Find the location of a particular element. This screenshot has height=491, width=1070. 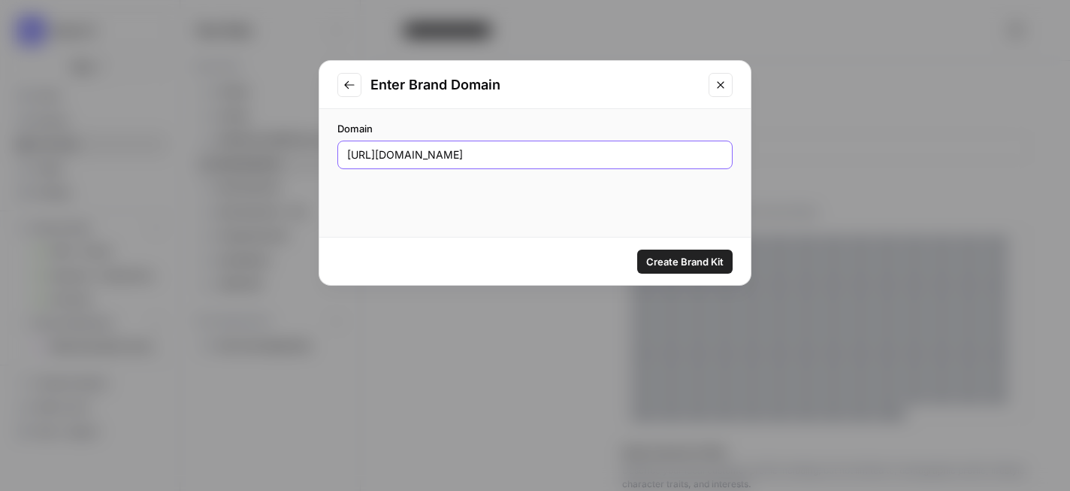

label: Domain is located at coordinates (535, 128).